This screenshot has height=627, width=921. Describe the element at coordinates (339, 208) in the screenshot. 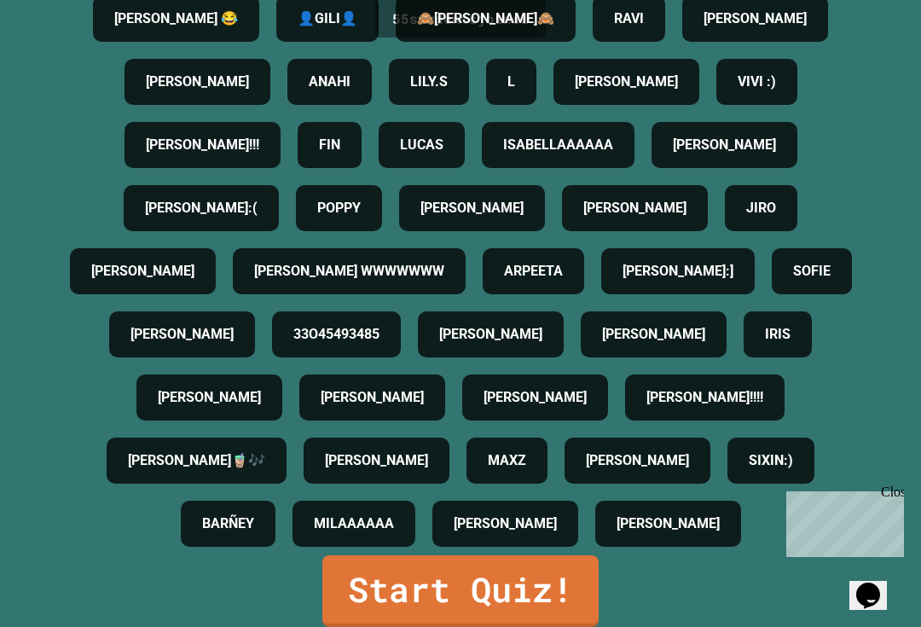

I see `h4: POPPY` at that location.